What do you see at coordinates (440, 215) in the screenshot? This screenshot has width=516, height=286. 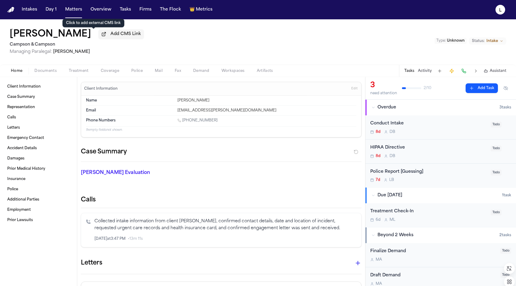 I see `div: Open task: Treatment Check-In` at bounding box center [440, 215].